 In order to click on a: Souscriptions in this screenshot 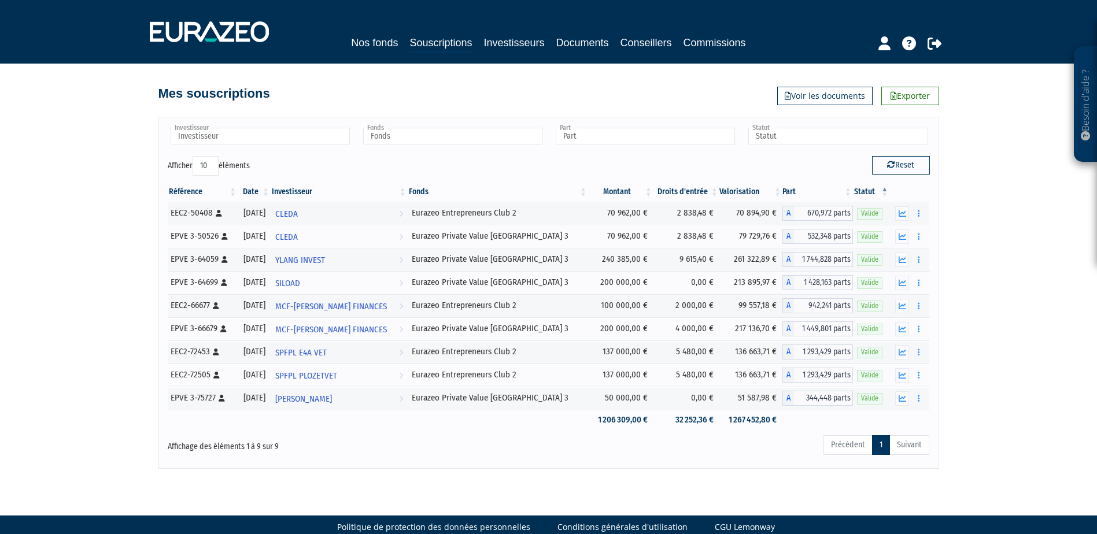, I will do `click(441, 43)`.